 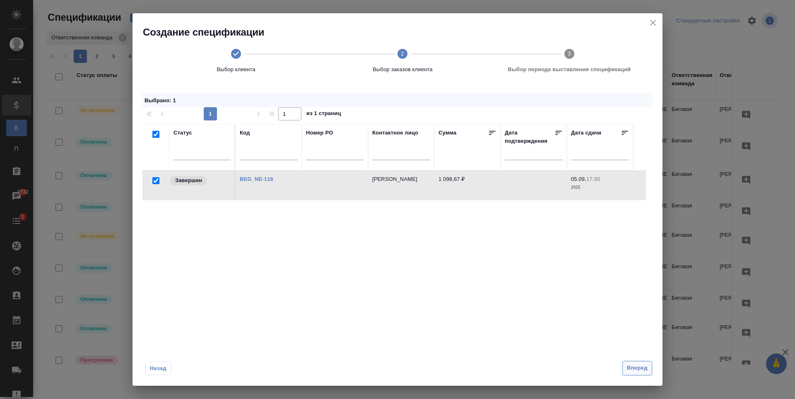 What do you see at coordinates (256, 179) in the screenshot?
I see `a: BEG_NE-116` at bounding box center [256, 179].